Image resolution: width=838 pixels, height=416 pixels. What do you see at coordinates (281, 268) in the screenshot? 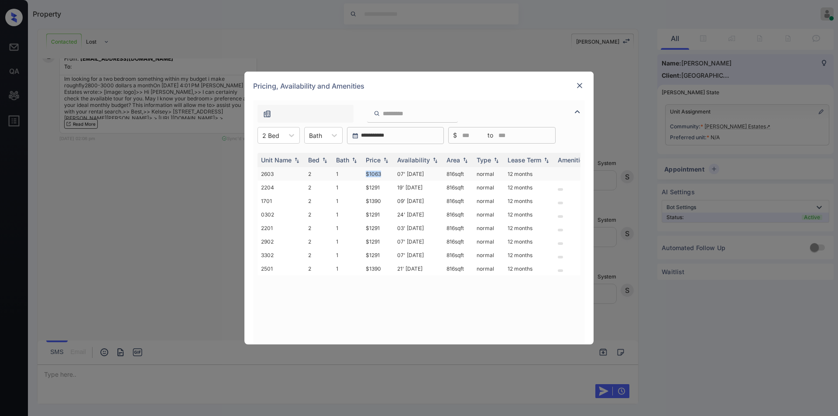
I see `td: 2501` at bounding box center [281, 268].